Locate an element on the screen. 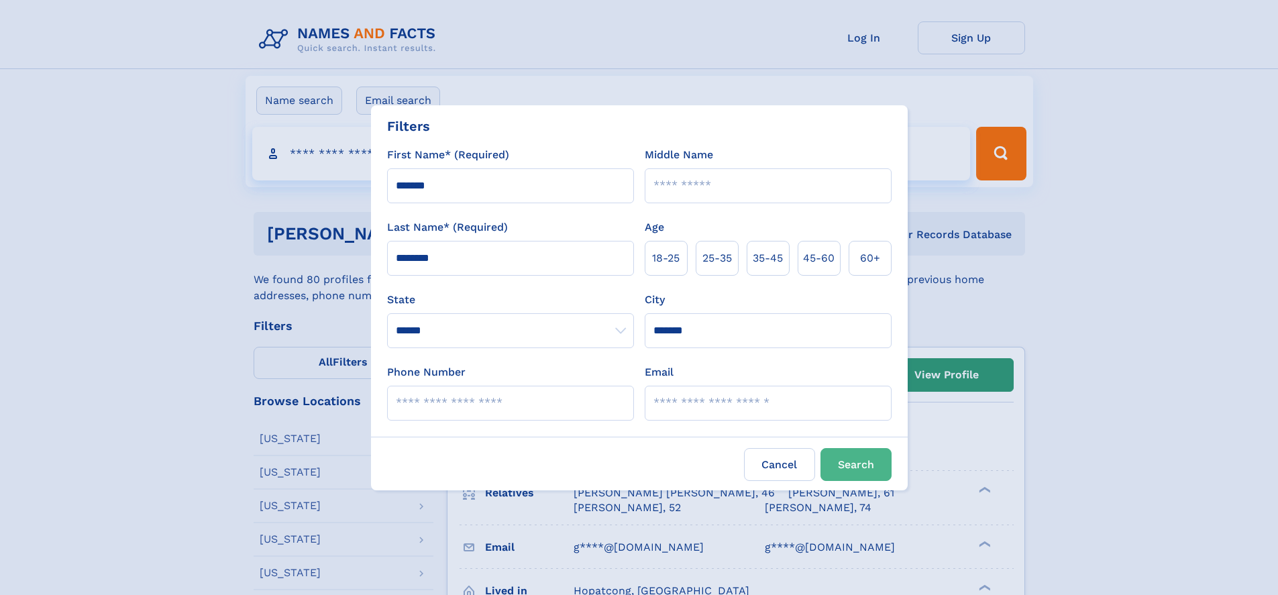  label: Middle Name is located at coordinates (679, 155).